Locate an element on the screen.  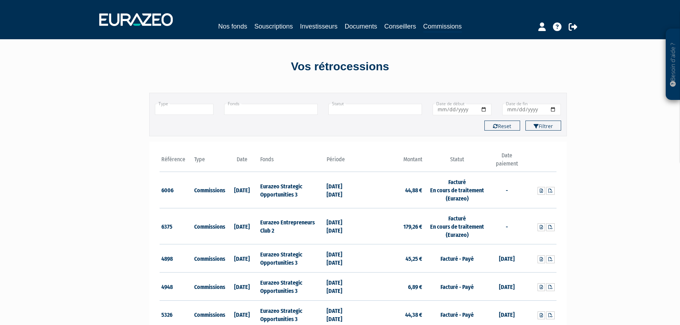
th: Fonds is located at coordinates (291, 162).